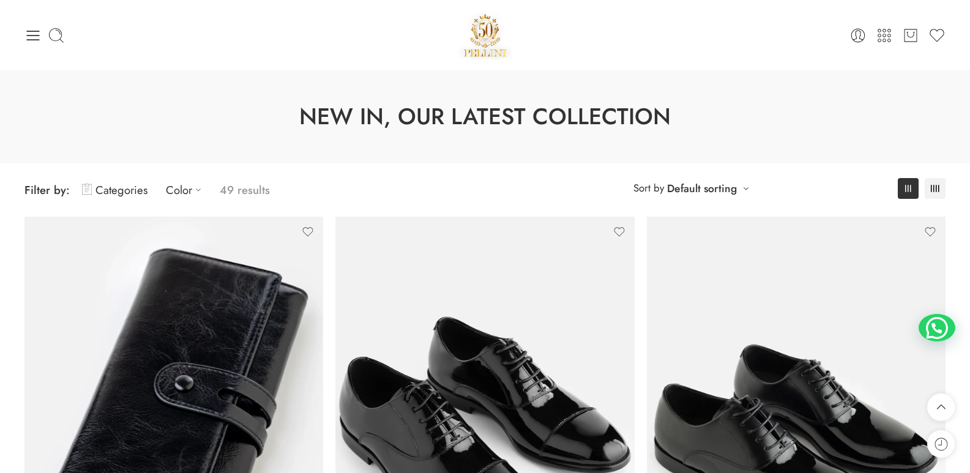 The height and width of the screenshot is (473, 970). I want to click on p: 49 results, so click(245, 190).